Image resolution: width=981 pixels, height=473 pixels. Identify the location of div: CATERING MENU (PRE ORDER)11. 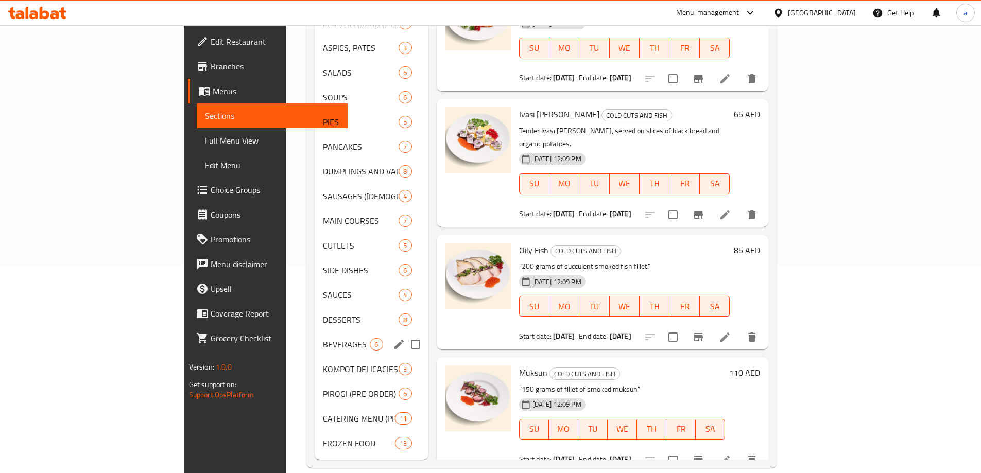
(371, 419).